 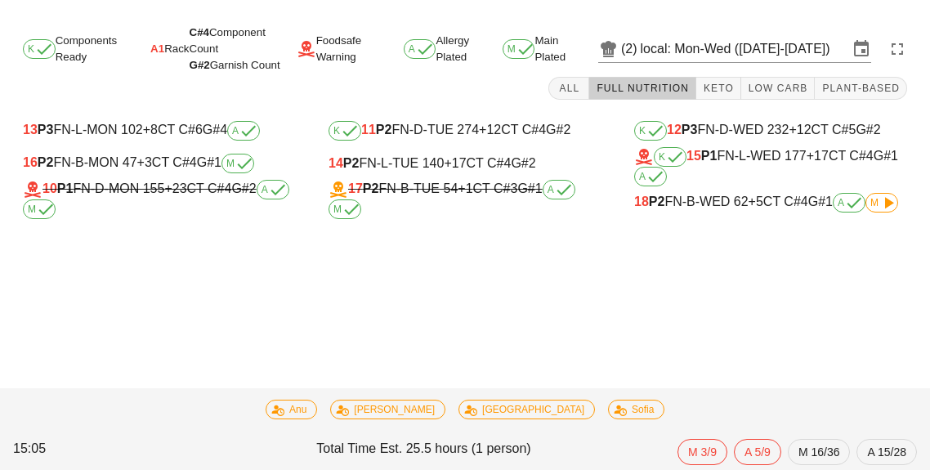 I want to click on button: Plant-Based, so click(x=860, y=88).